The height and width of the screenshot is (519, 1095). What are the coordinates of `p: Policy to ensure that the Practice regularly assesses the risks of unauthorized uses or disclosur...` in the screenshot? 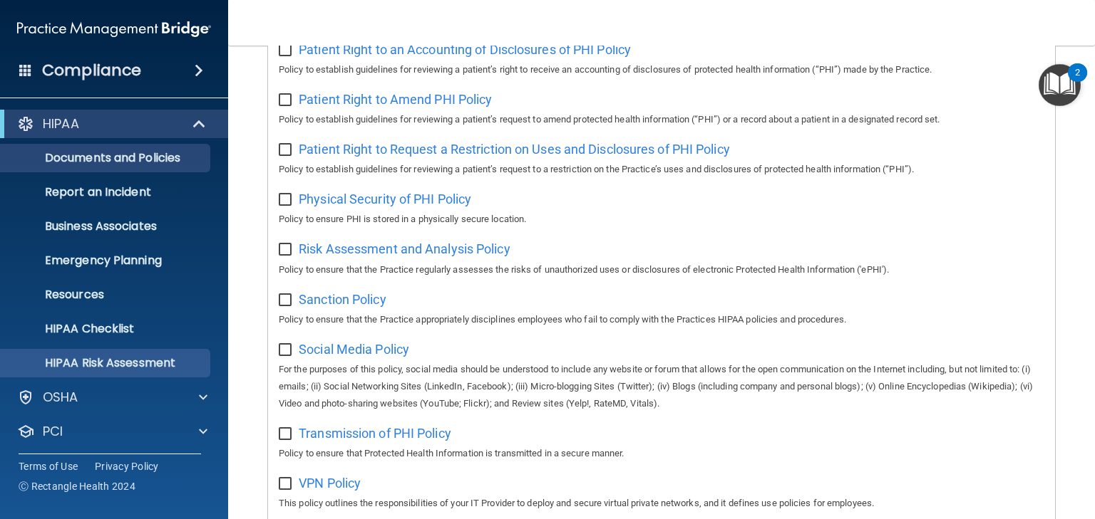 It's located at (661, 270).